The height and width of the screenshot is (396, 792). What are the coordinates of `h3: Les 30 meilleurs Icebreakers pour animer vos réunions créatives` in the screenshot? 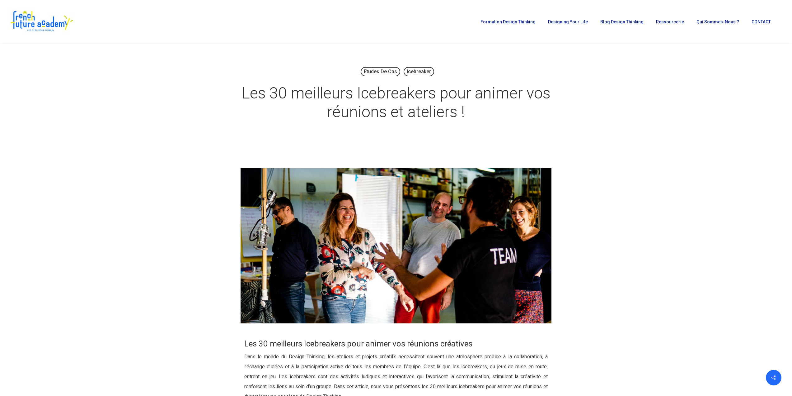 It's located at (396, 343).